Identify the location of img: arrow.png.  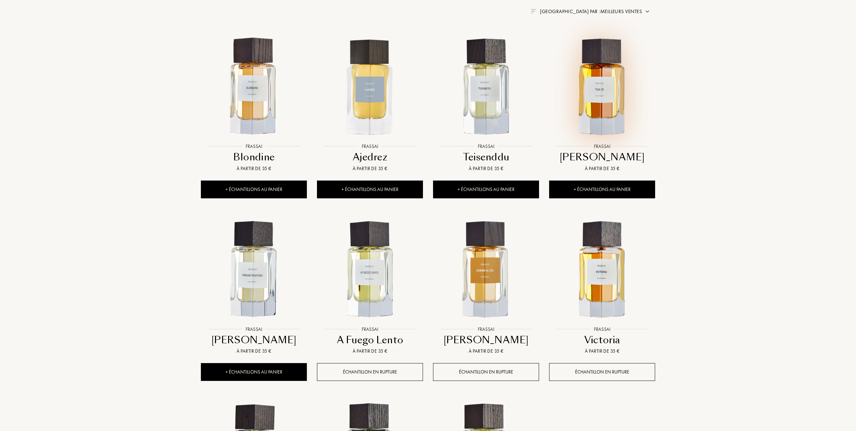
(647, 11).